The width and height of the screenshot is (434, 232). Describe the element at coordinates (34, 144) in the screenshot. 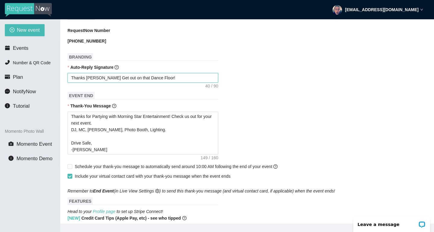

I see `span: Momento Event` at that location.